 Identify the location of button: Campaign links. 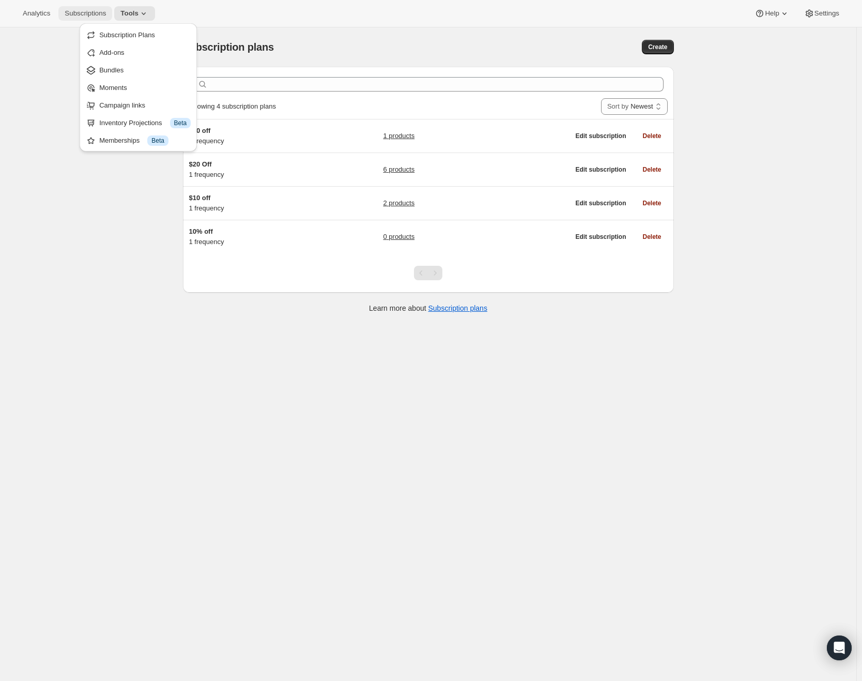
(138, 105).